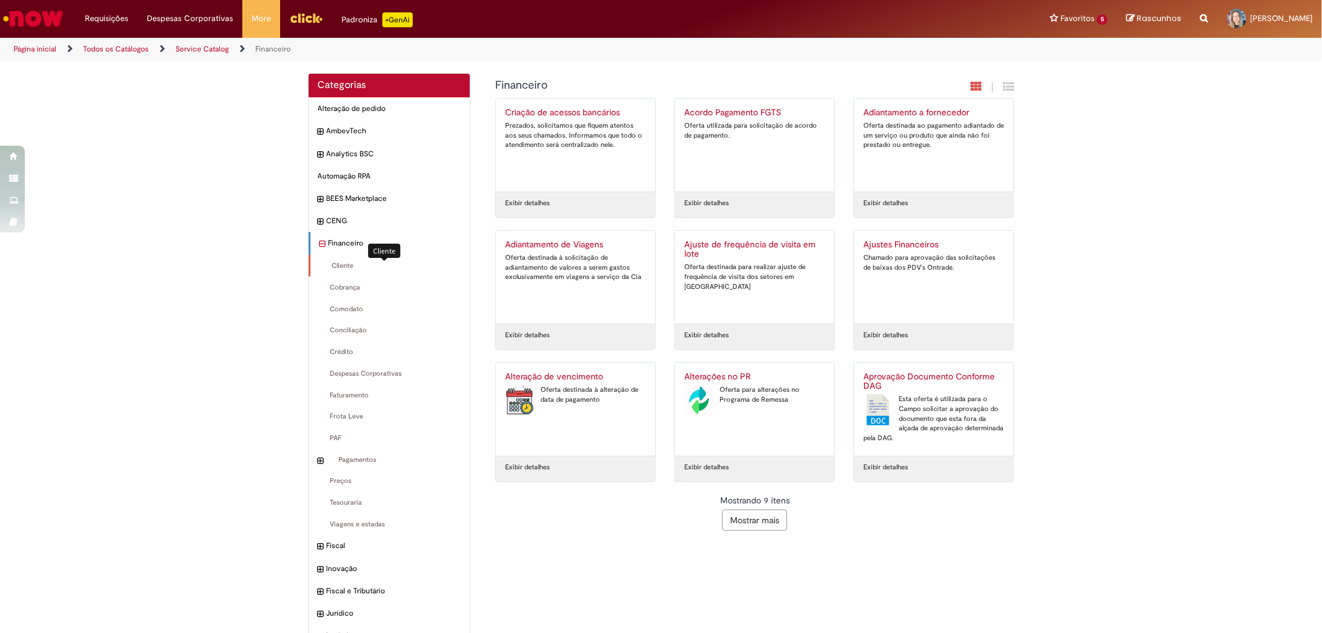 Image resolution: width=1322 pixels, height=633 pixels. What do you see at coordinates (754, 377) in the screenshot?
I see `h2: Alterações no PR` at bounding box center [754, 377].